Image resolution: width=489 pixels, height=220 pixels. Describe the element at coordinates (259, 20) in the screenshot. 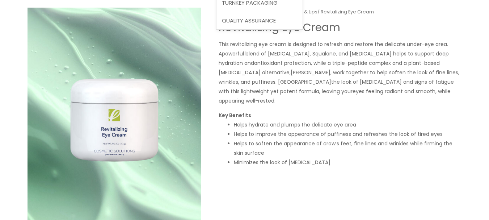

I see `a: Quality Assurance` at that location.